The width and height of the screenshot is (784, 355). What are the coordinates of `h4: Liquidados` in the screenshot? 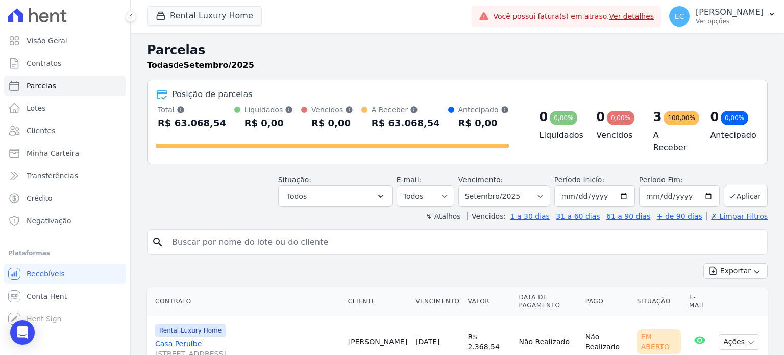 It's located at (560, 135).